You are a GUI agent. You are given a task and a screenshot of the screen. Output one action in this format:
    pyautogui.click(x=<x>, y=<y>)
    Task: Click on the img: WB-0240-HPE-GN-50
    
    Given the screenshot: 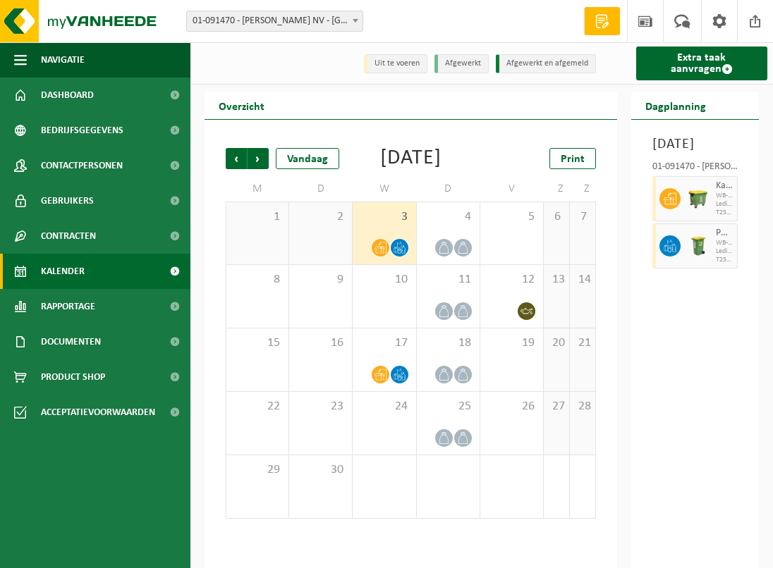 What is the action you would take?
    pyautogui.click(x=698, y=246)
    